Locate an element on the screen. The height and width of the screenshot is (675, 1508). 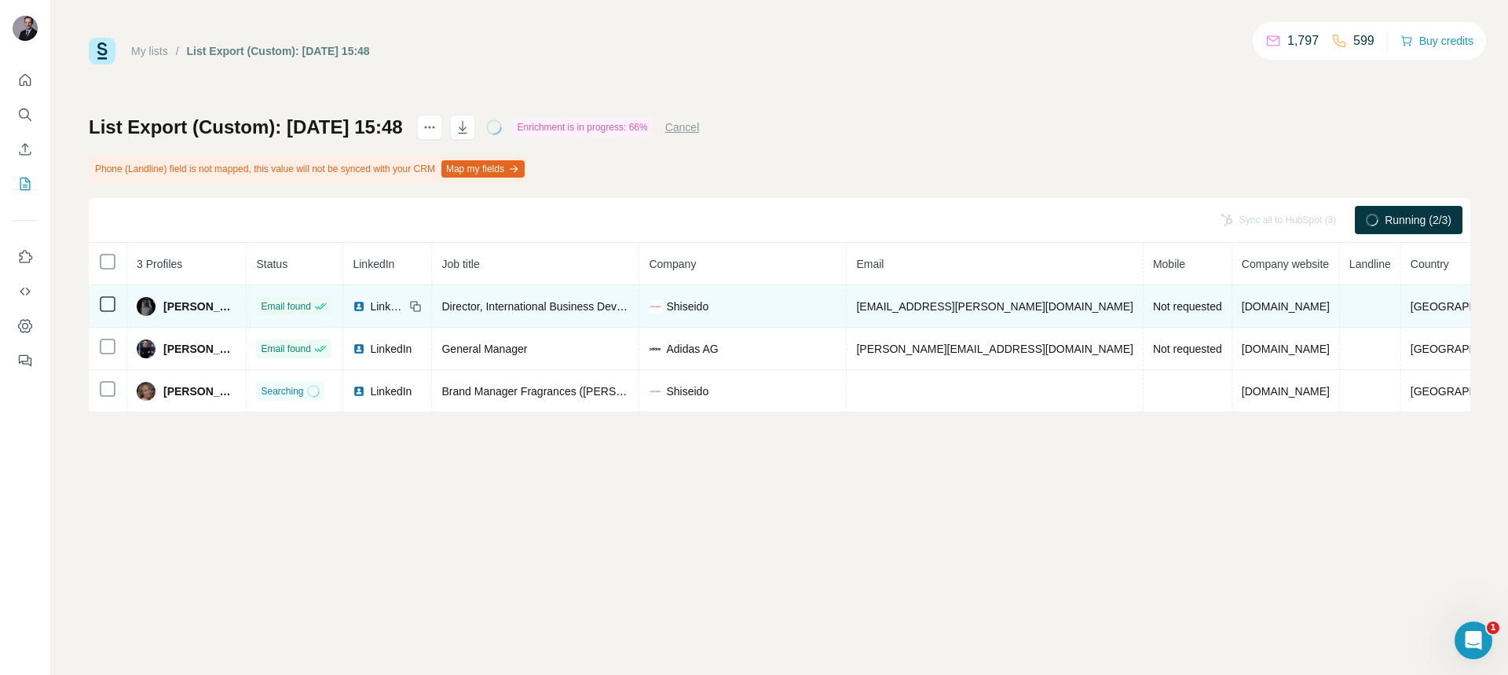
button: actions is located at coordinates (430, 127).